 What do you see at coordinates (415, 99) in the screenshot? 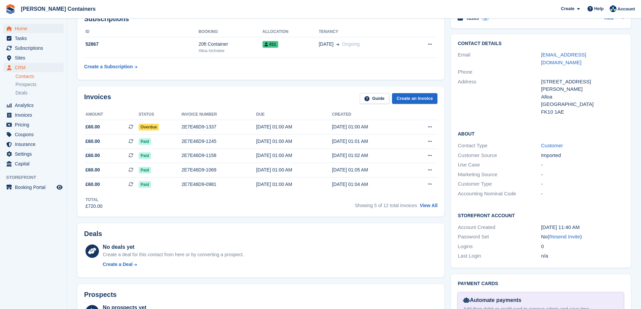
I see `a: Create an Invoice` at bounding box center [415, 99].